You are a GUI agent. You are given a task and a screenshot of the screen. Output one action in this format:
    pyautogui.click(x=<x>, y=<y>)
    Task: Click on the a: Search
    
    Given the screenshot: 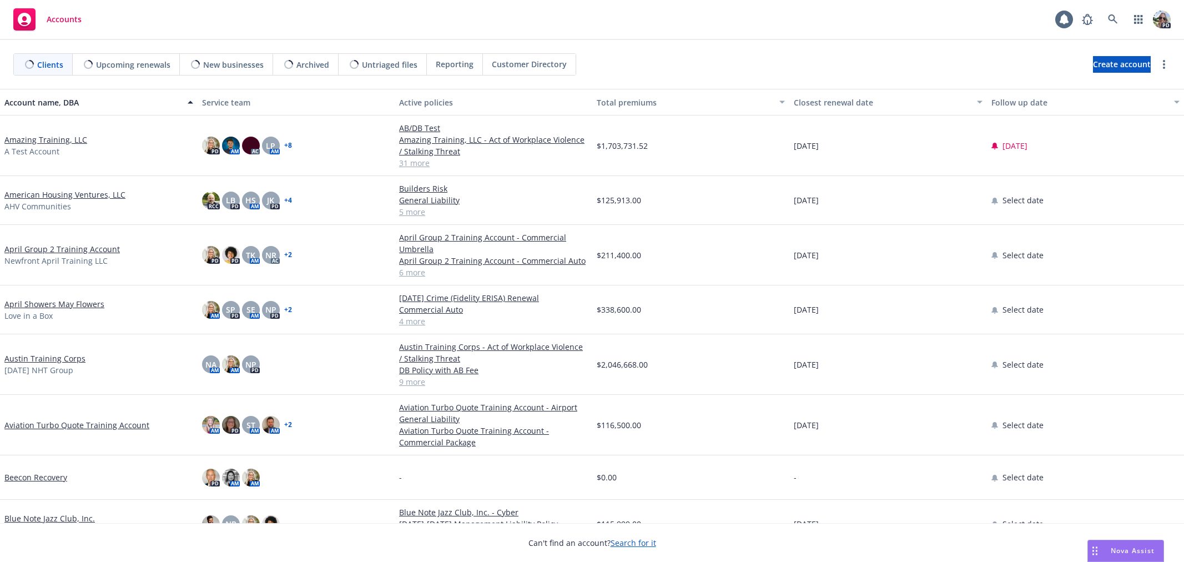 What is the action you would take?
    pyautogui.click(x=1113, y=19)
    